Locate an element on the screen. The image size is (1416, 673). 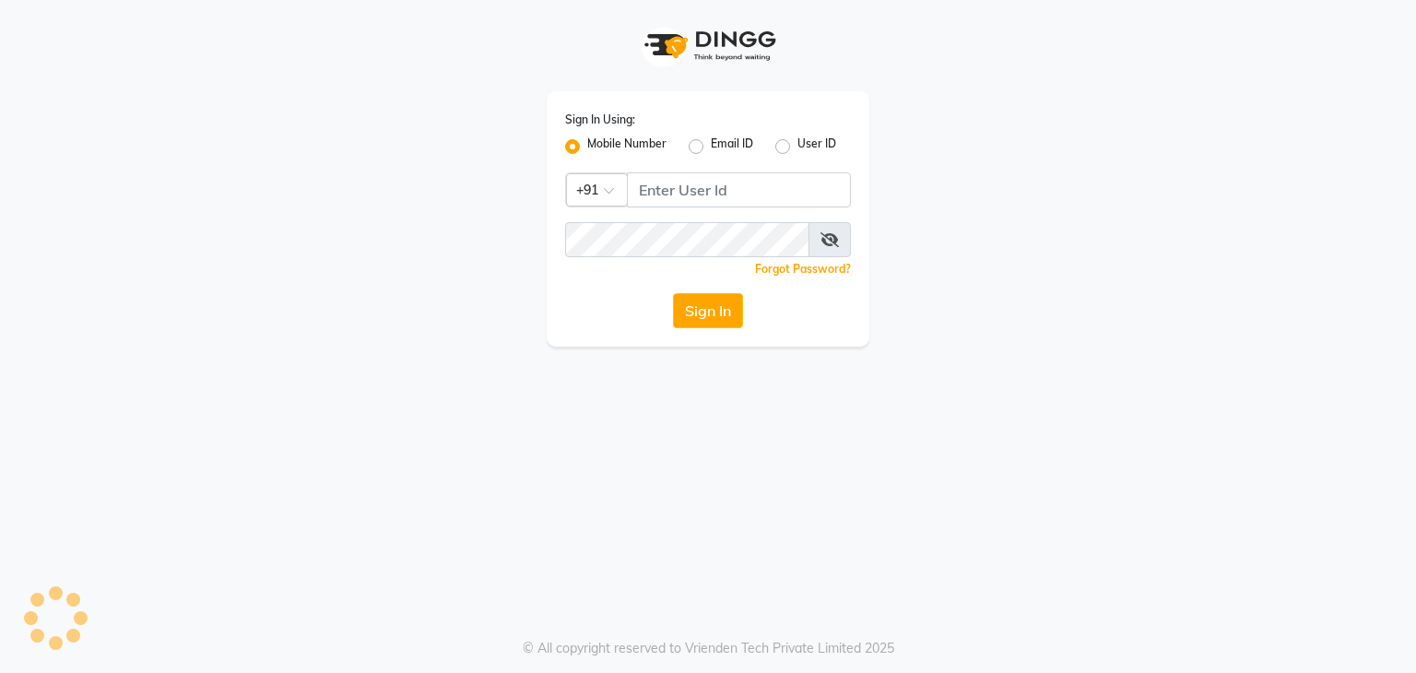
button: Sign In is located at coordinates (708, 311).